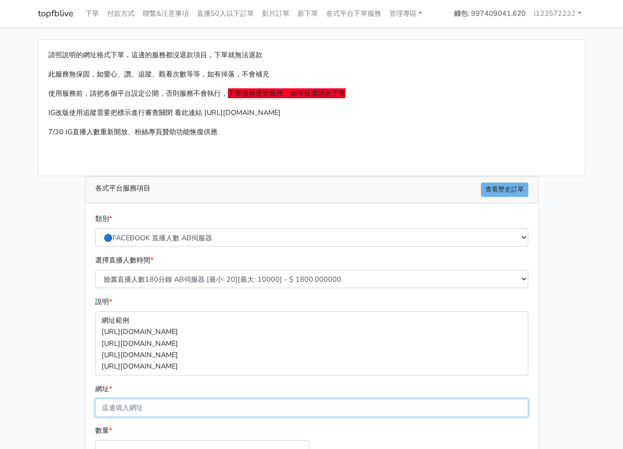 The height and width of the screenshot is (449, 623). Describe the element at coordinates (104, 389) in the screenshot. I see `label: 網址` at that location.